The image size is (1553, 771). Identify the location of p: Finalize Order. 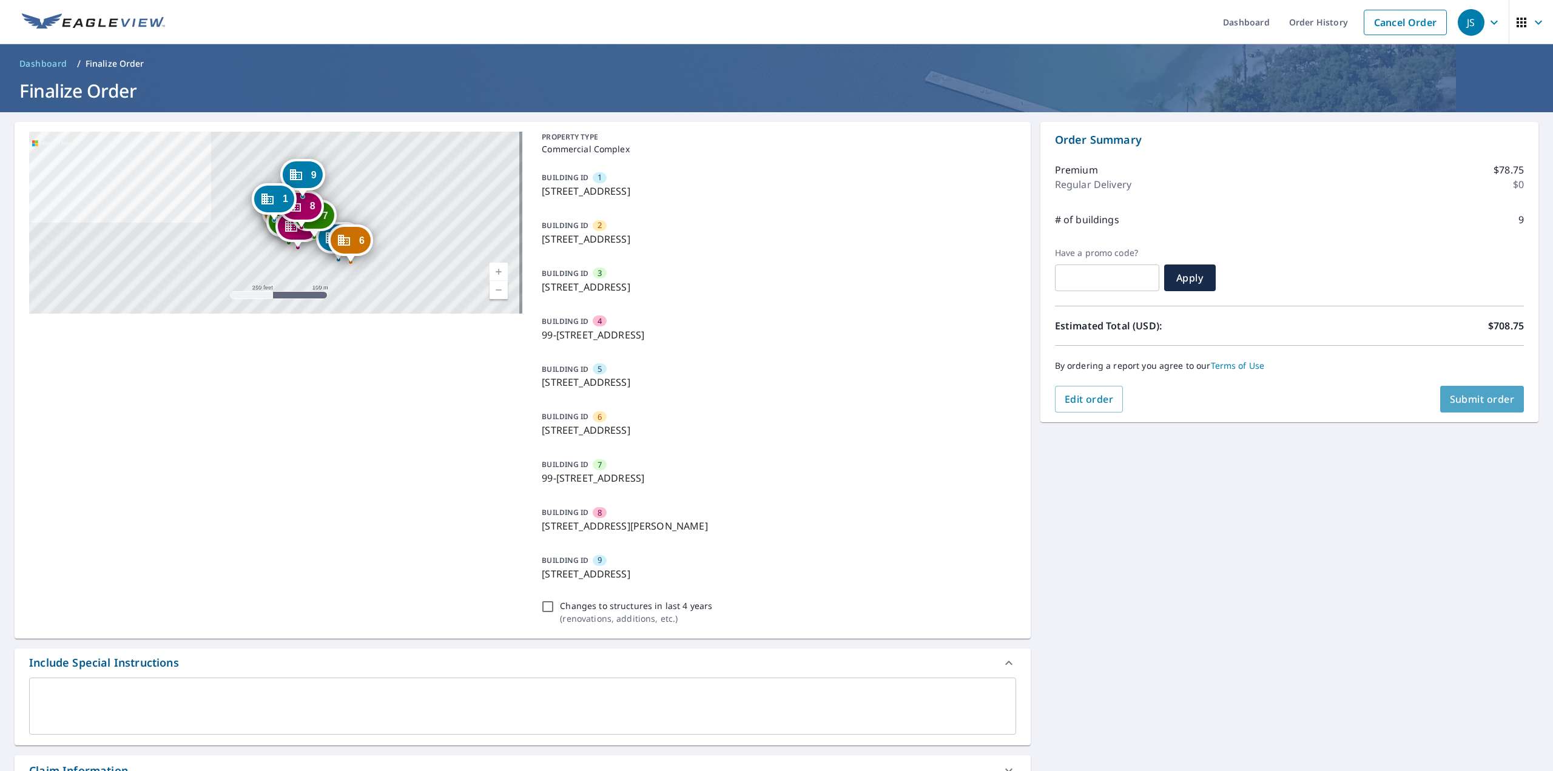
(115, 64).